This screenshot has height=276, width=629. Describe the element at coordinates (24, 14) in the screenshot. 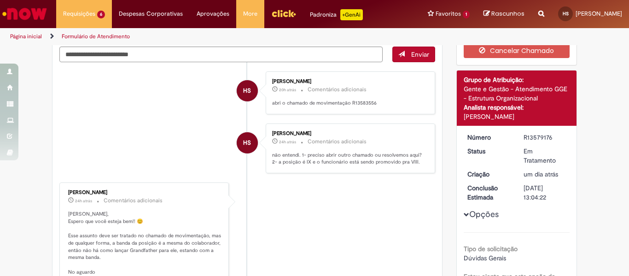

I see `img: ServiceNow` at that location.